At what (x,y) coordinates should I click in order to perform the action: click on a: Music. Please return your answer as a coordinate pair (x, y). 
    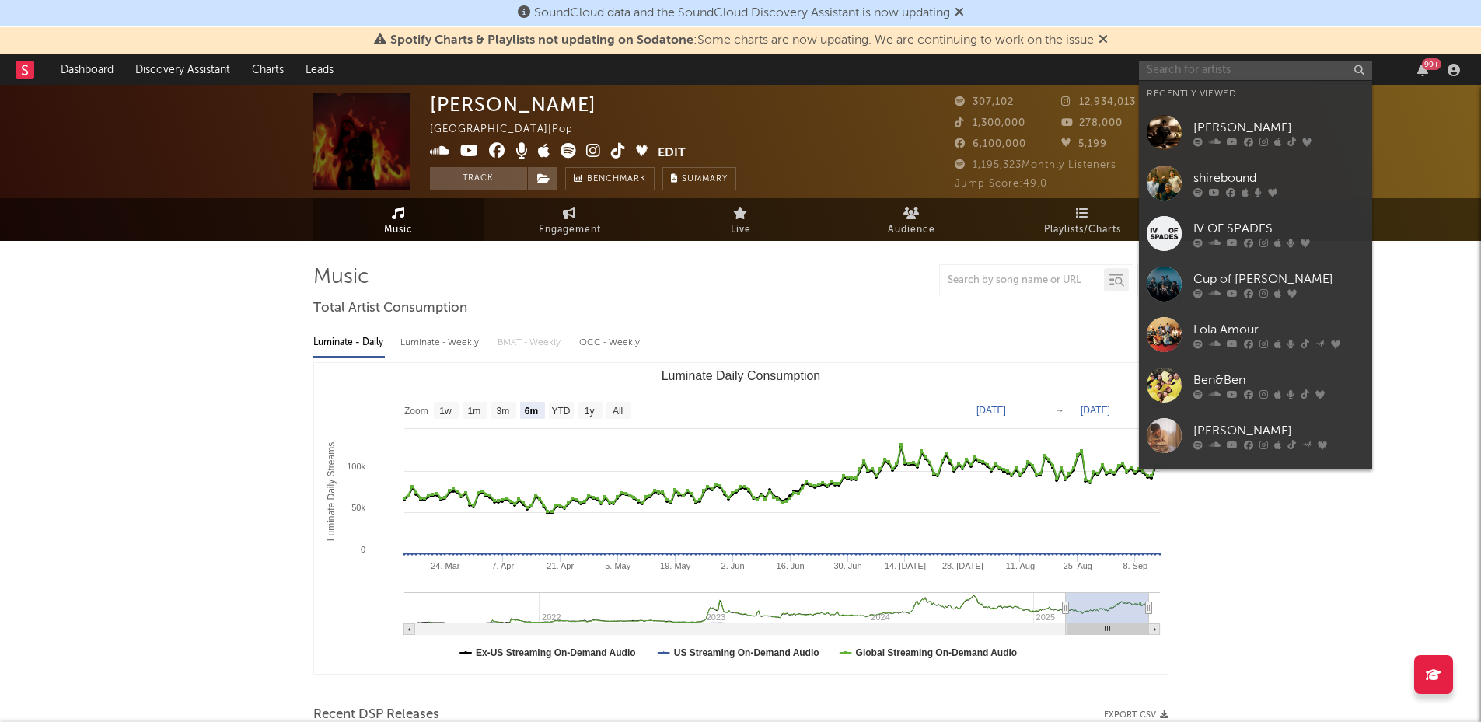
    Looking at the image, I should click on (399, 219).